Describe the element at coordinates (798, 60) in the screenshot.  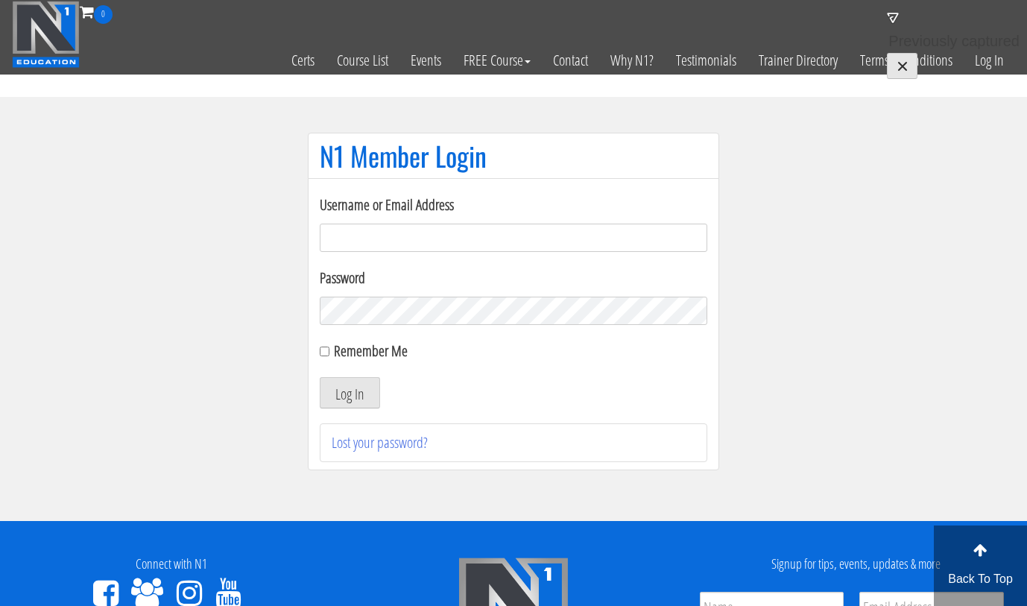
I see `a: Trainer Directory` at that location.